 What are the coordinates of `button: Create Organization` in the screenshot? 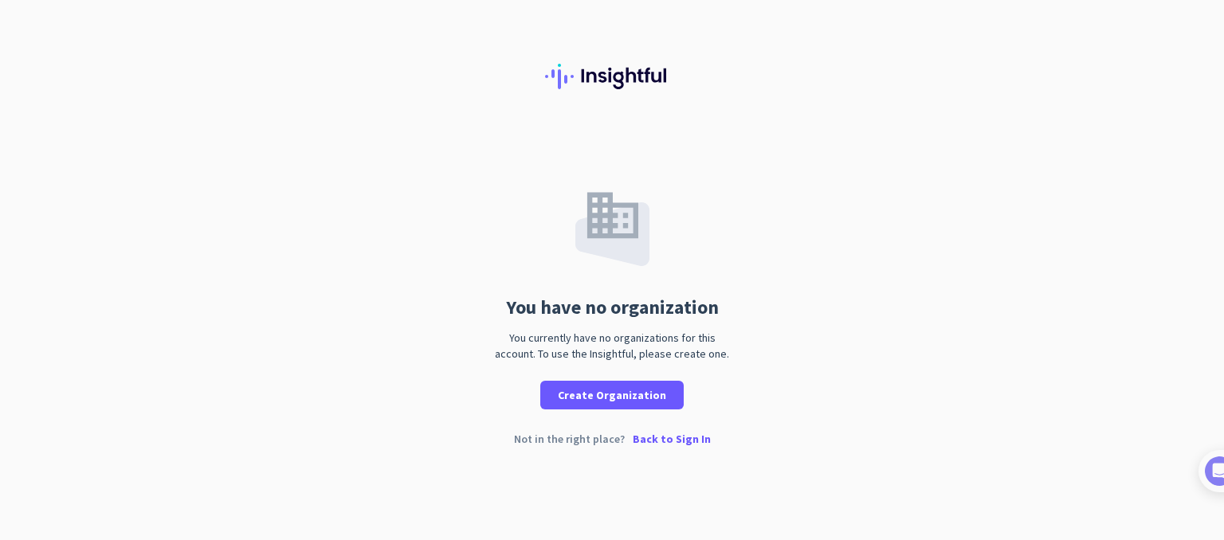 It's located at (612, 395).